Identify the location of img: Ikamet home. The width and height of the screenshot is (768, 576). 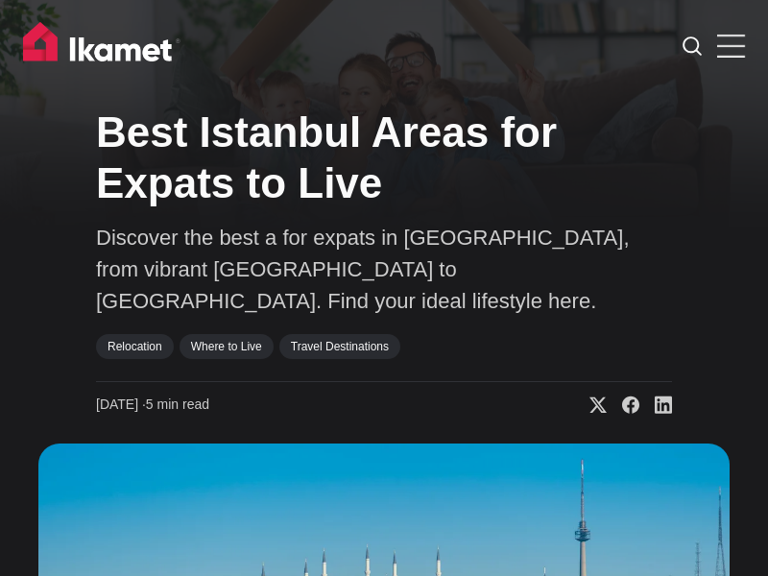
(102, 46).